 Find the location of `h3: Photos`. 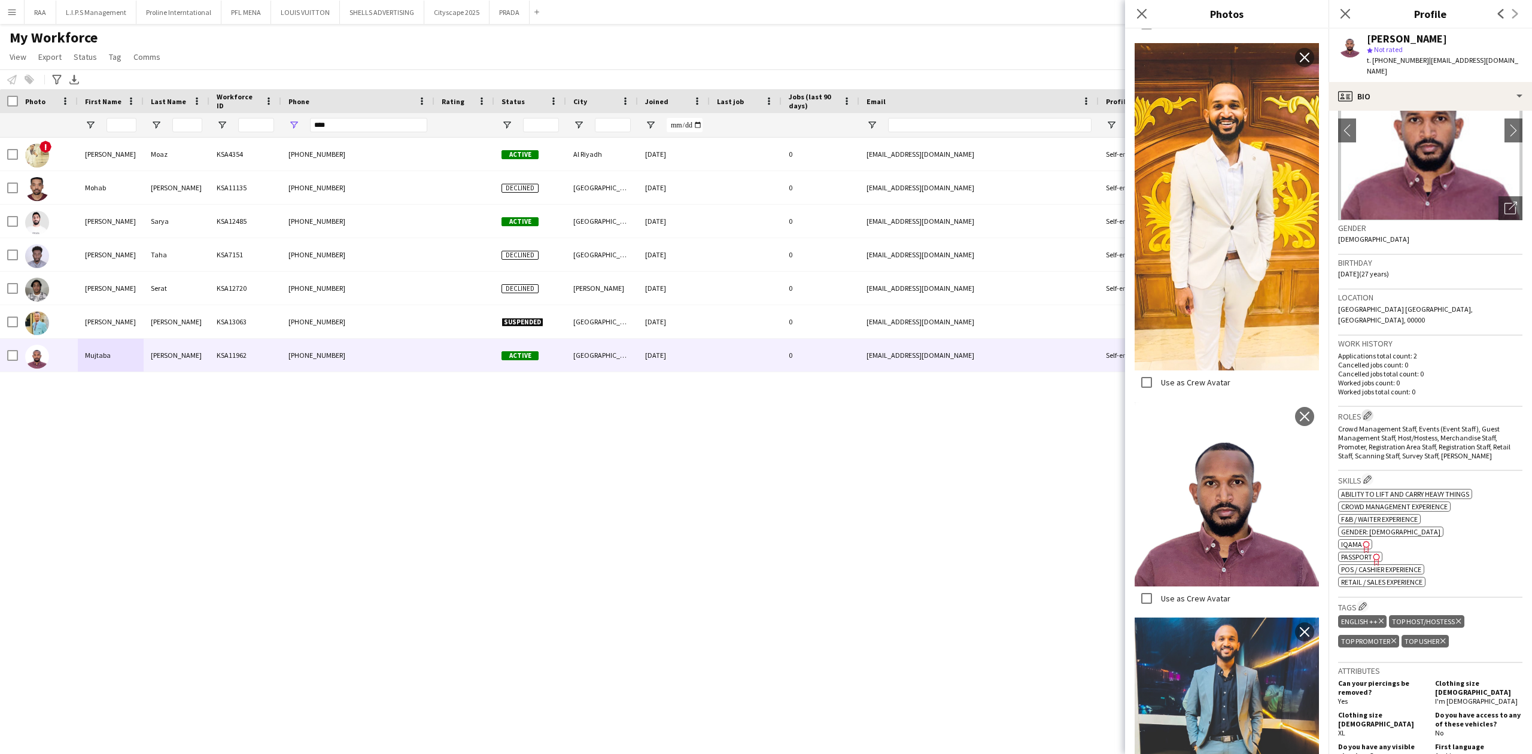

h3: Photos is located at coordinates (1227, 14).